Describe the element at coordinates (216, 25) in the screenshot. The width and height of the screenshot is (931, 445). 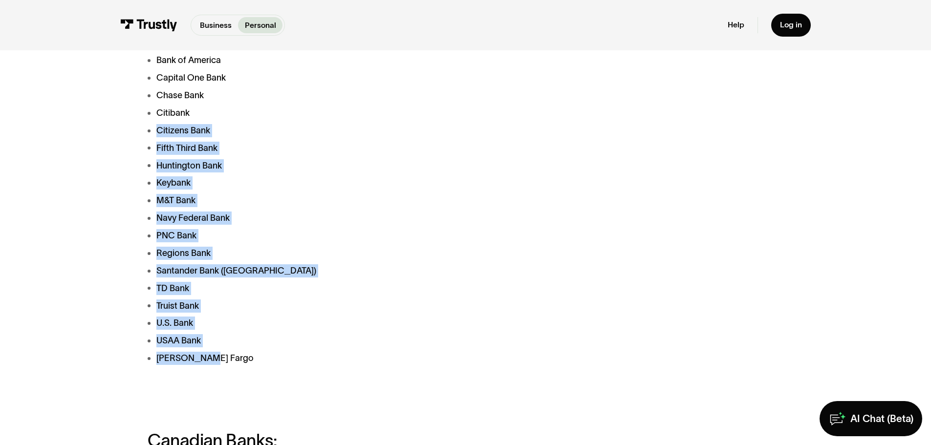
I see `a: Business` at that location.